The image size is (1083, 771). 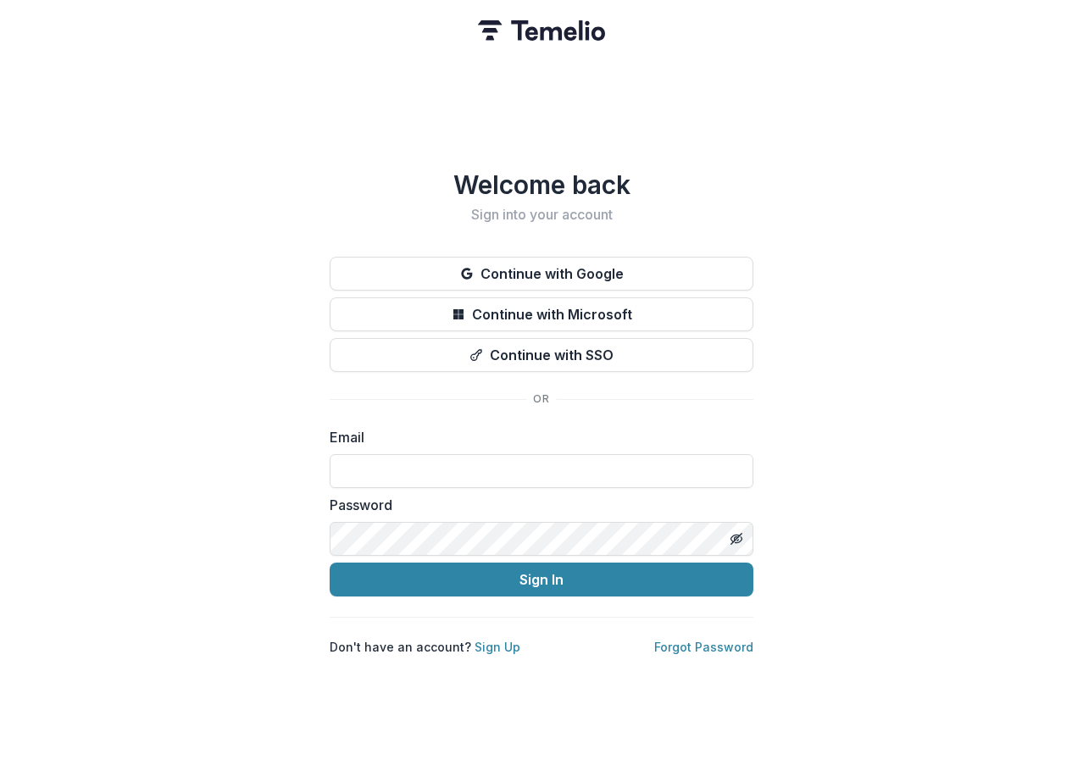 I want to click on button: Continue with SSO, so click(x=542, y=355).